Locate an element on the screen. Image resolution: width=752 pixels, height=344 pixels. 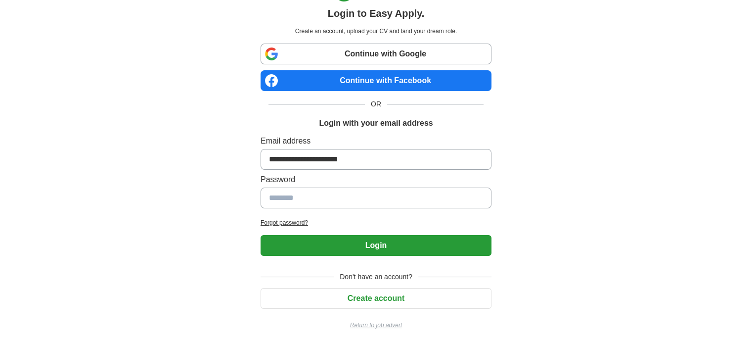
h1: Login with your email address is located at coordinates (376, 123).